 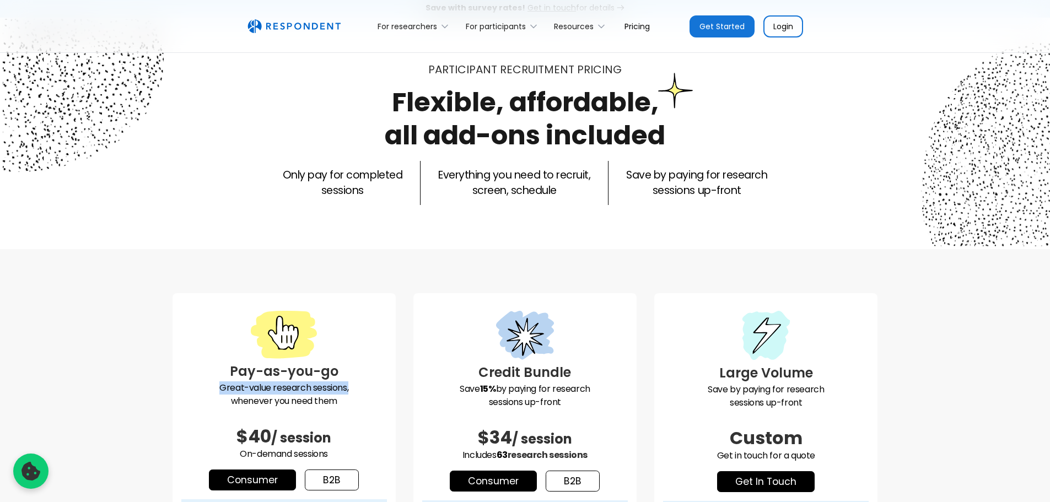 I want to click on p: Includes, so click(x=525, y=455).